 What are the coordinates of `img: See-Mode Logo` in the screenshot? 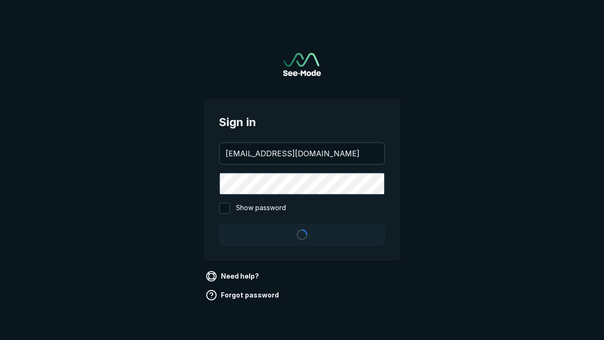 It's located at (302, 64).